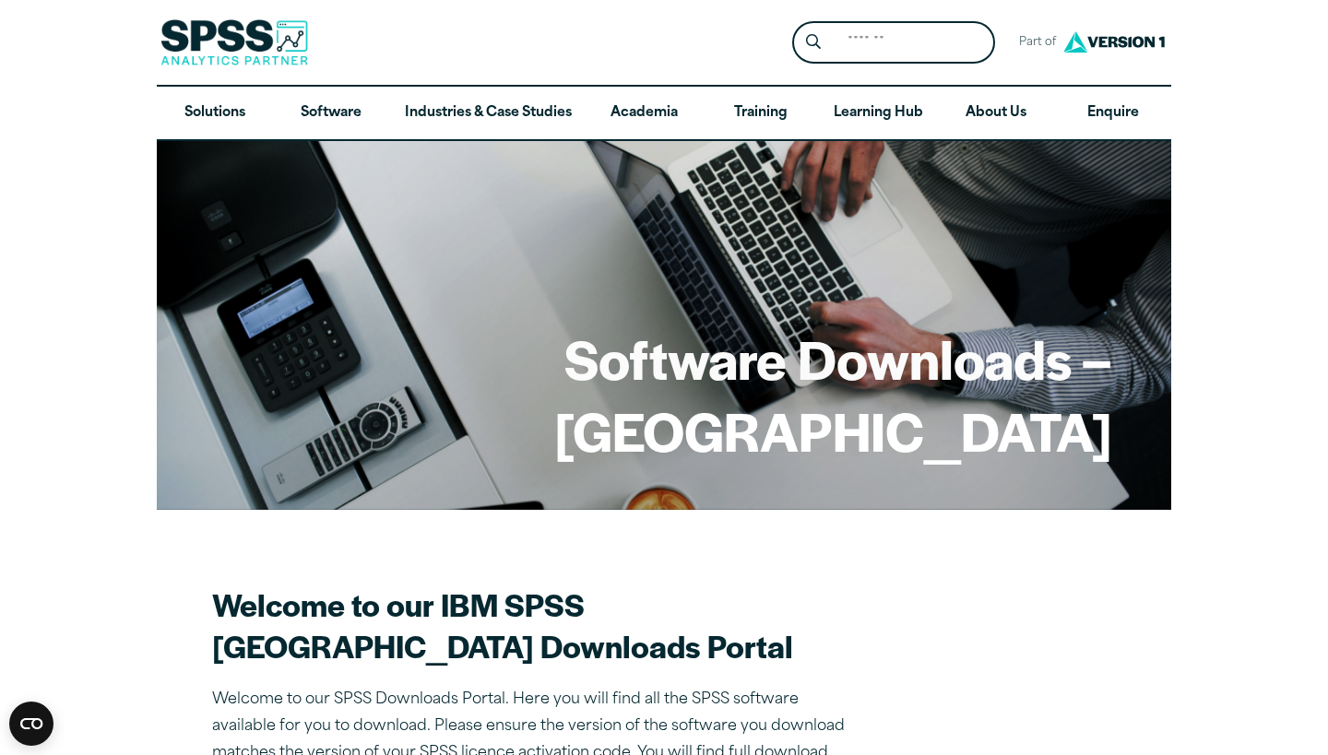 This screenshot has width=1328, height=755. I want to click on a: Enquire, so click(1113, 113).